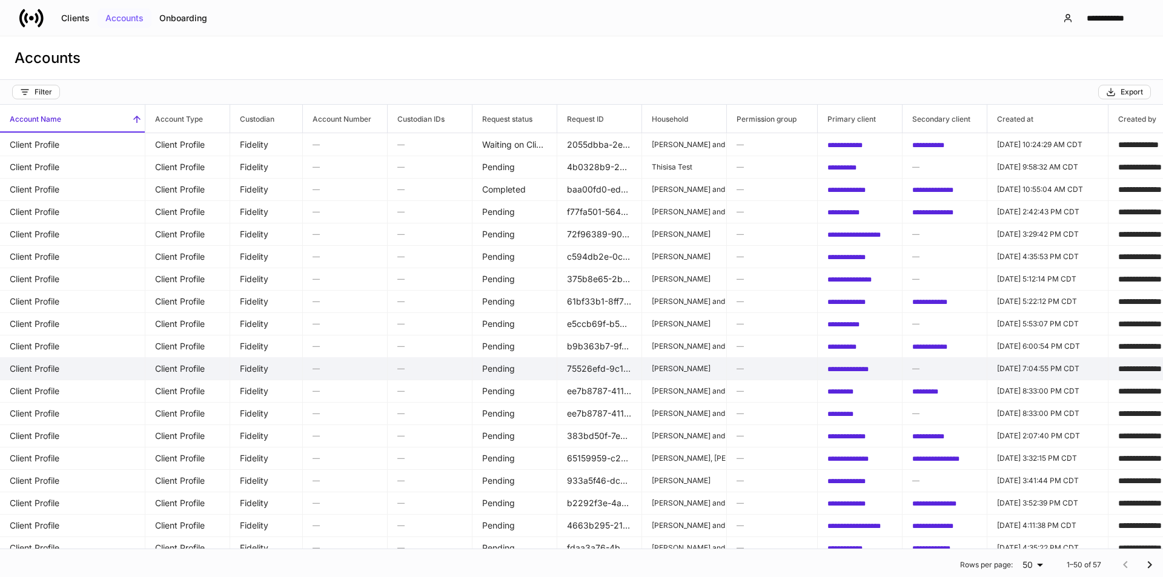 Image resolution: width=1163 pixels, height=577 pixels. I want to click on button: Go to next page, so click(1149, 565).